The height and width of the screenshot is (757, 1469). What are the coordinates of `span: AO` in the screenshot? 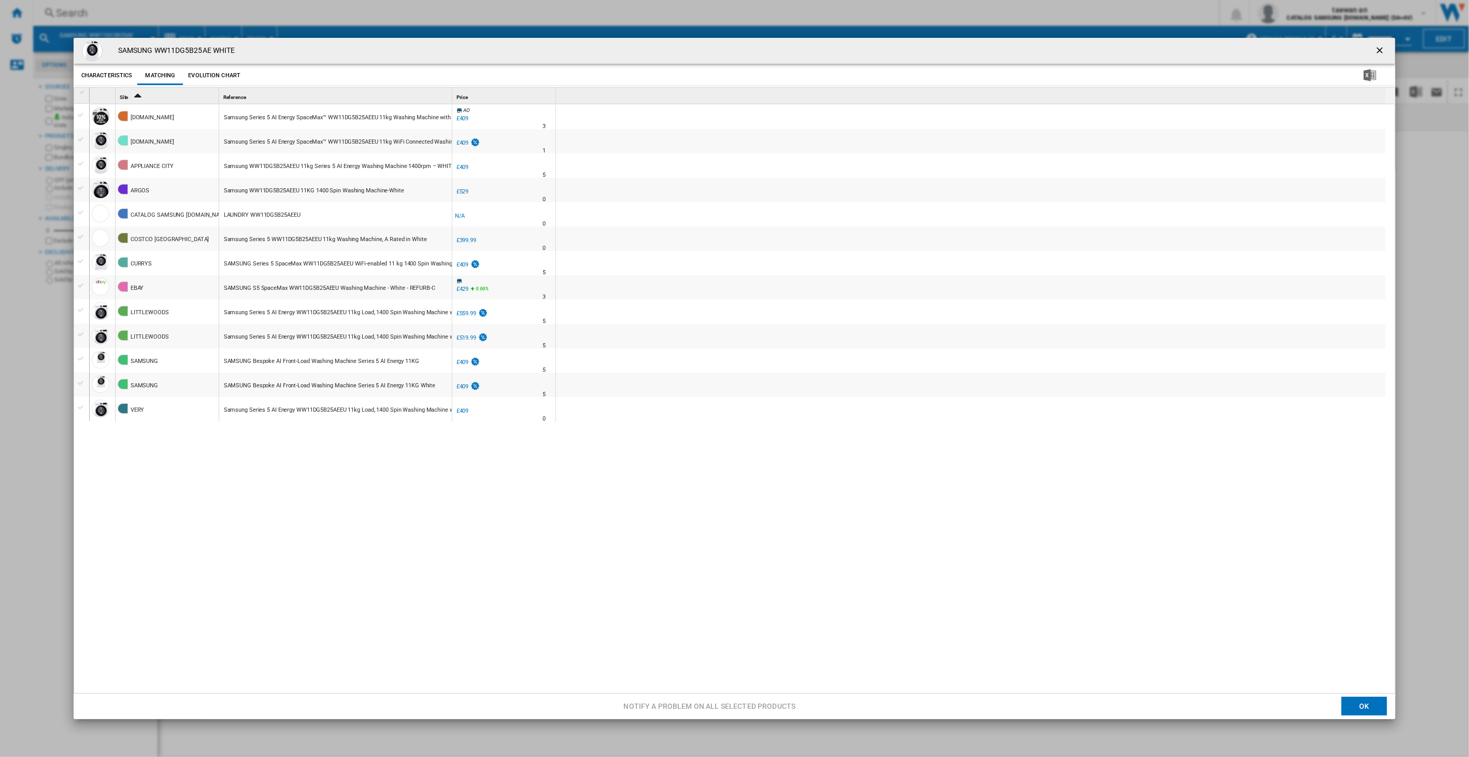 It's located at (466, 110).